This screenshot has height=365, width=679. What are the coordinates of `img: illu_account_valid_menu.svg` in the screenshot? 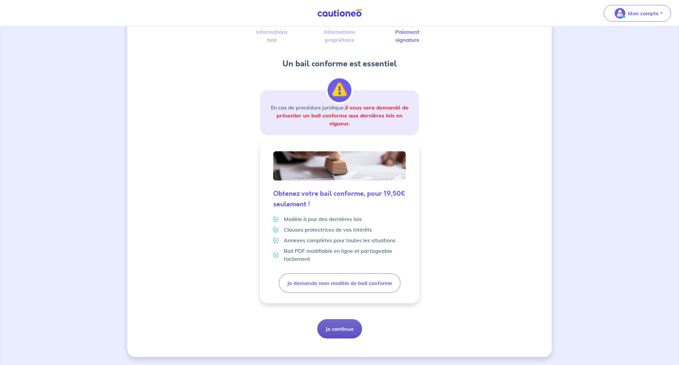 It's located at (620, 13).